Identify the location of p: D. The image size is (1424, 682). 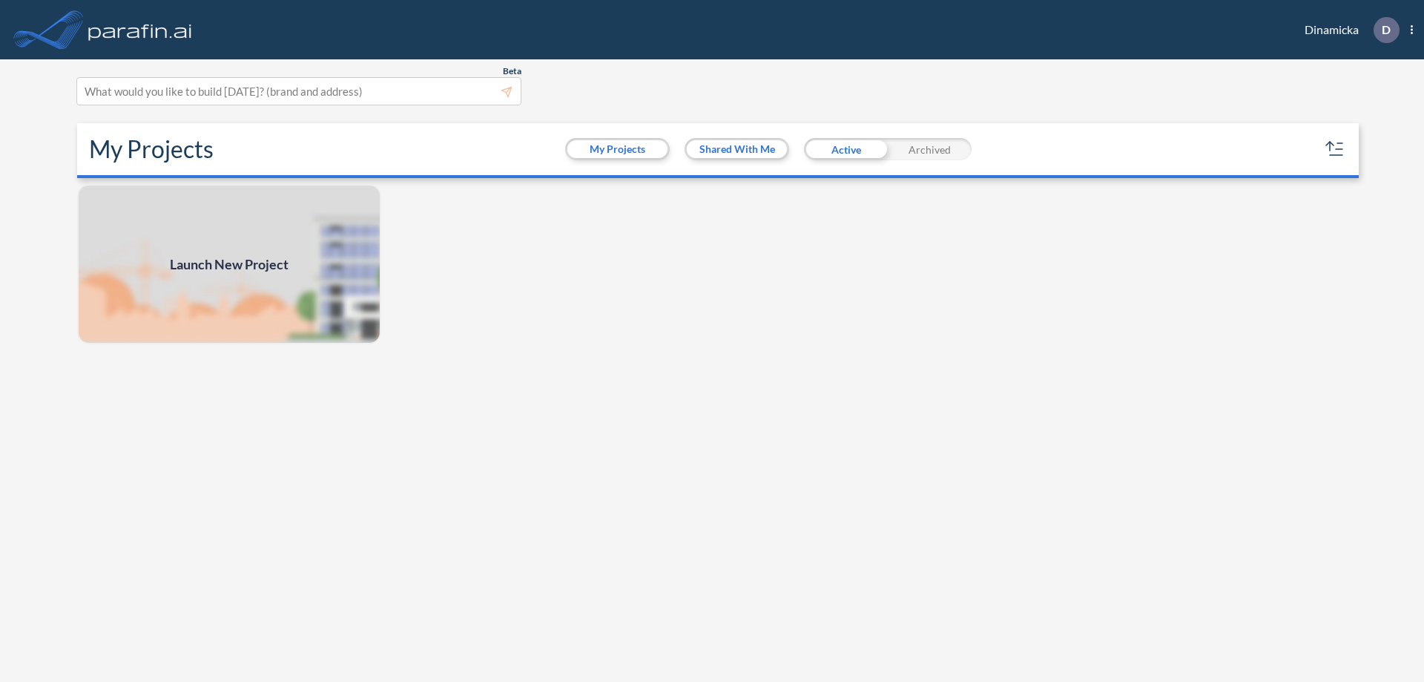
(1386, 30).